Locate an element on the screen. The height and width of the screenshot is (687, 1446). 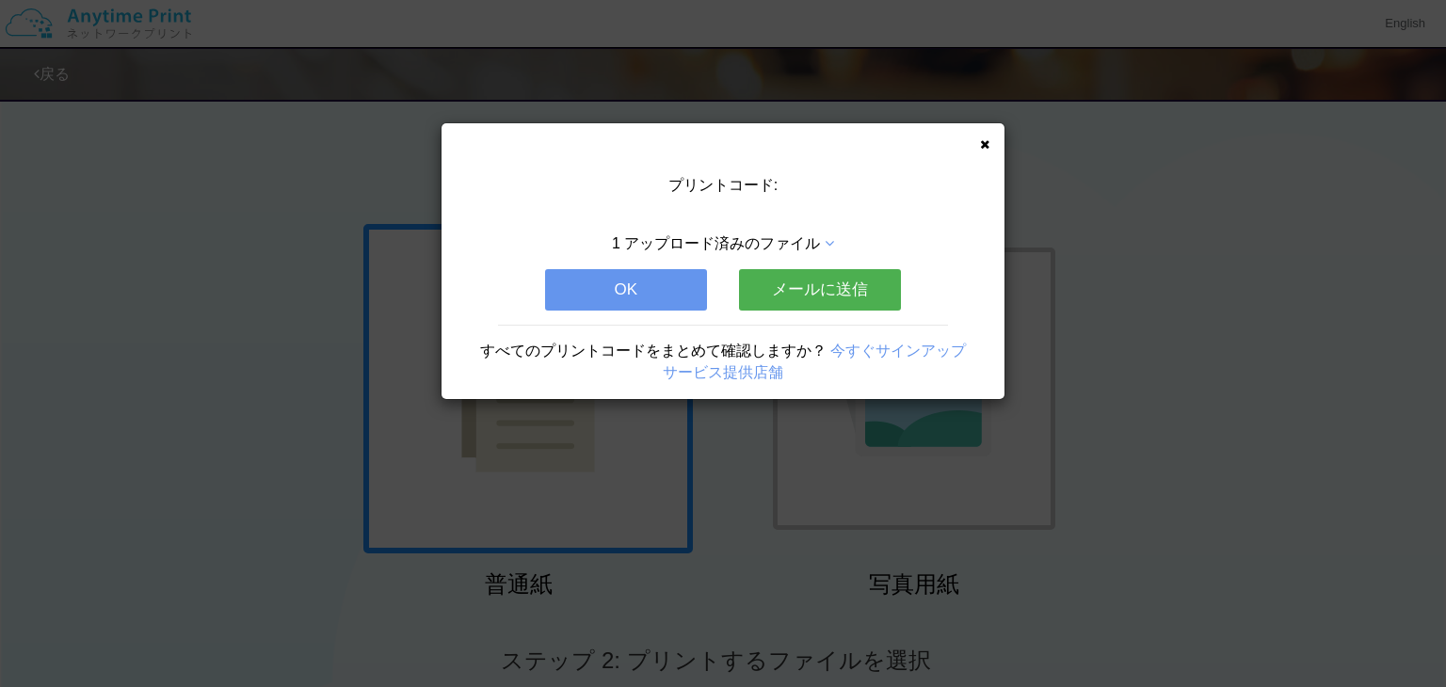
span: 1 アップロード済みのファイル is located at coordinates (716, 243).